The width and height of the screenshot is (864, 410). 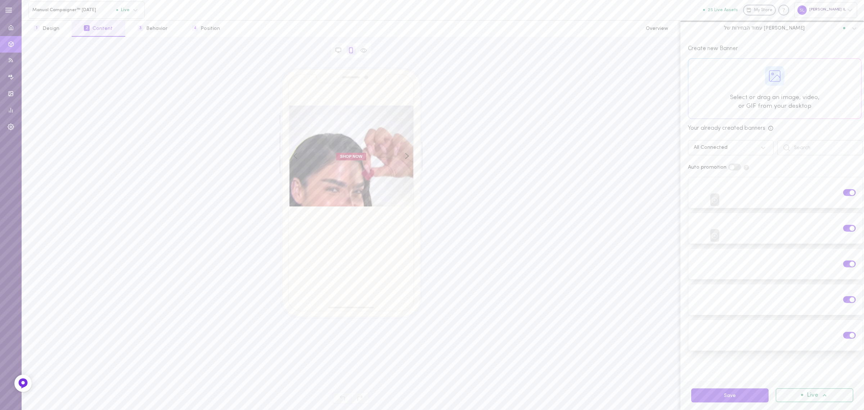 What do you see at coordinates (87, 28) in the screenshot?
I see `span: 2` at bounding box center [87, 28].